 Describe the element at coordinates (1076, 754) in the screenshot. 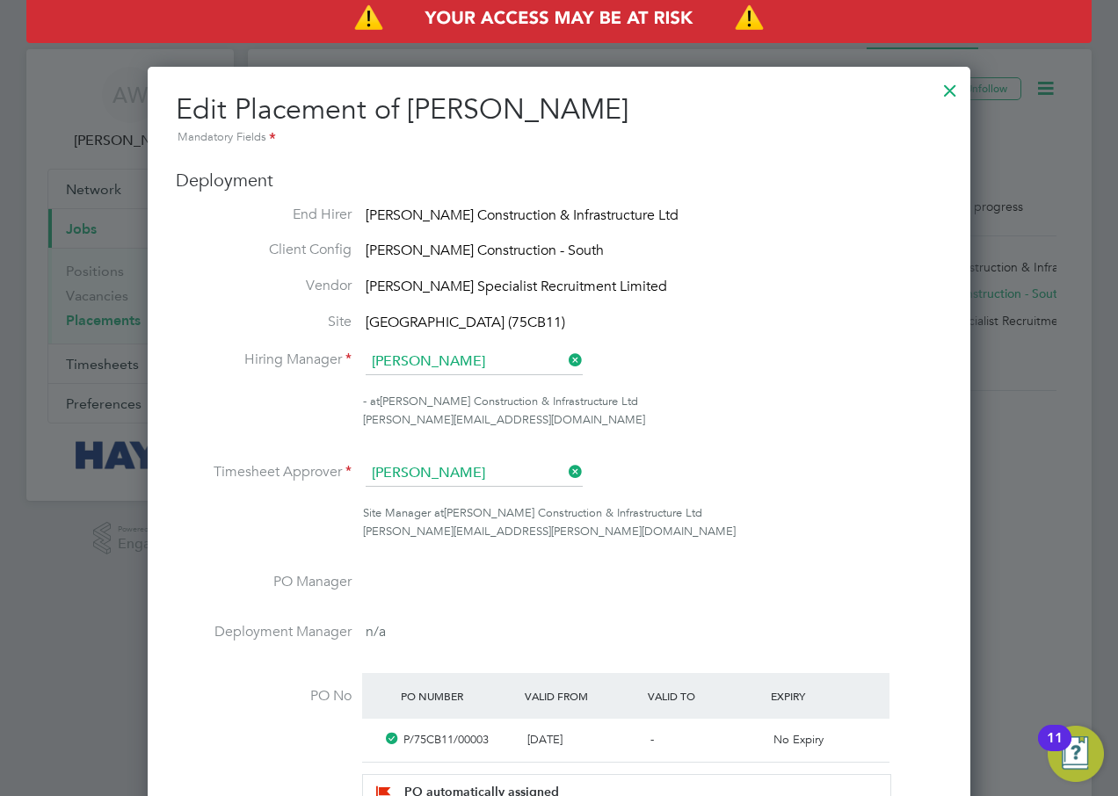

I see `button: Open Resource Center, 11 new notifications` at that location.